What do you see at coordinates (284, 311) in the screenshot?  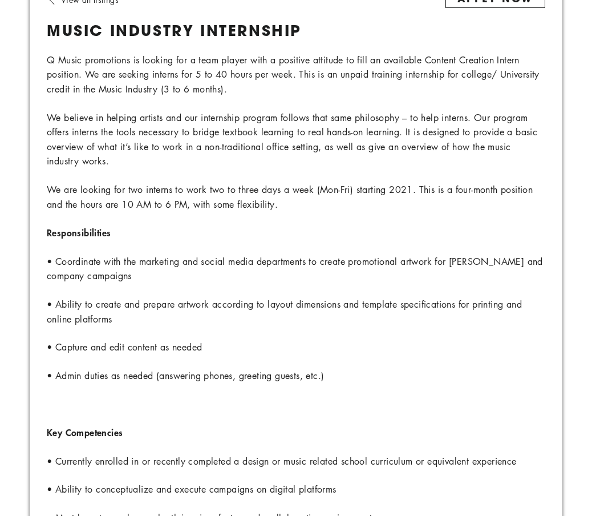 I see `span: • Ability to create and prepare artwork according to layout dimensions and template specification...` at bounding box center [284, 311].